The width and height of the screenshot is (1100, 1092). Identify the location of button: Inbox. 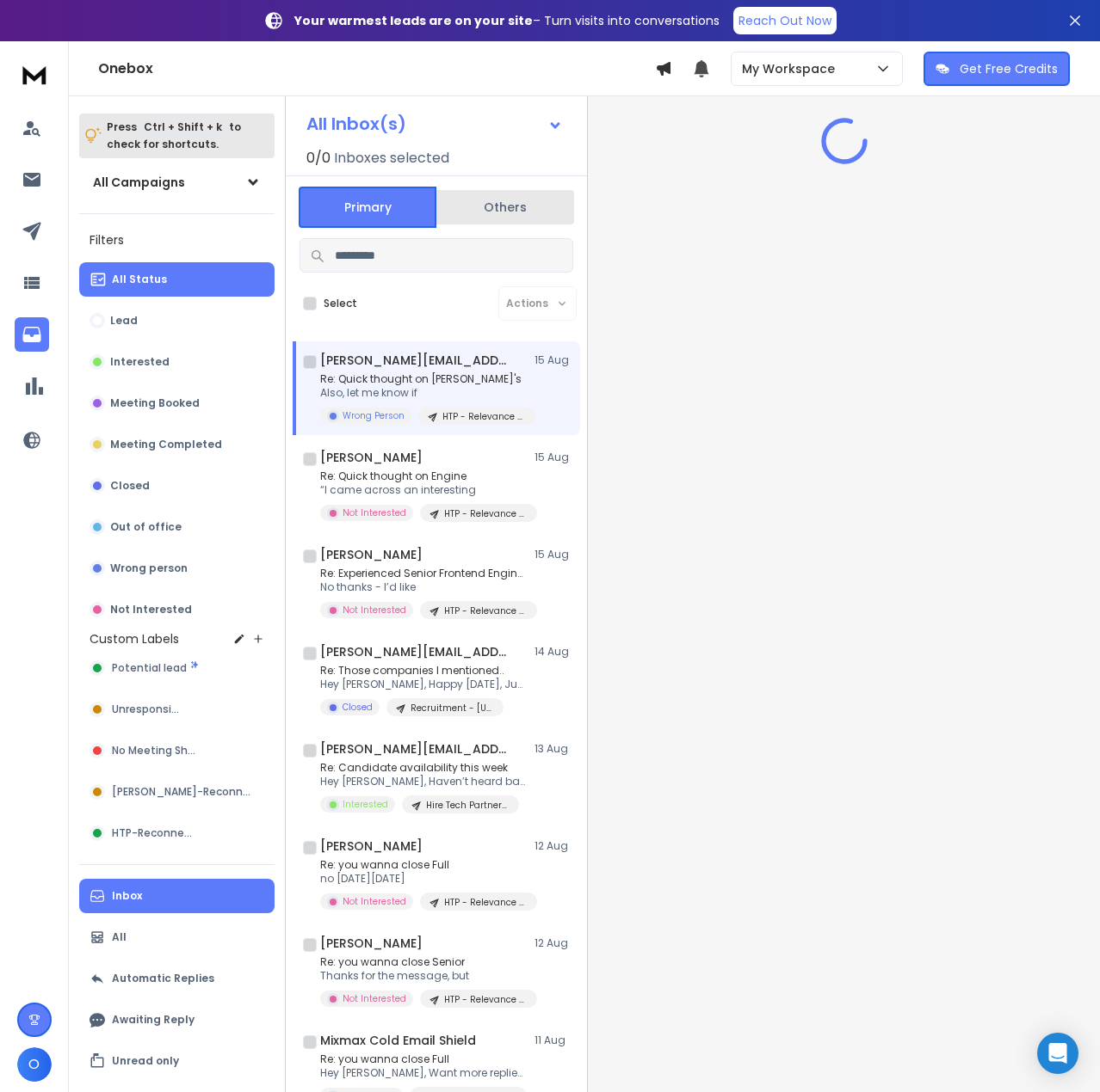
(176, 896).